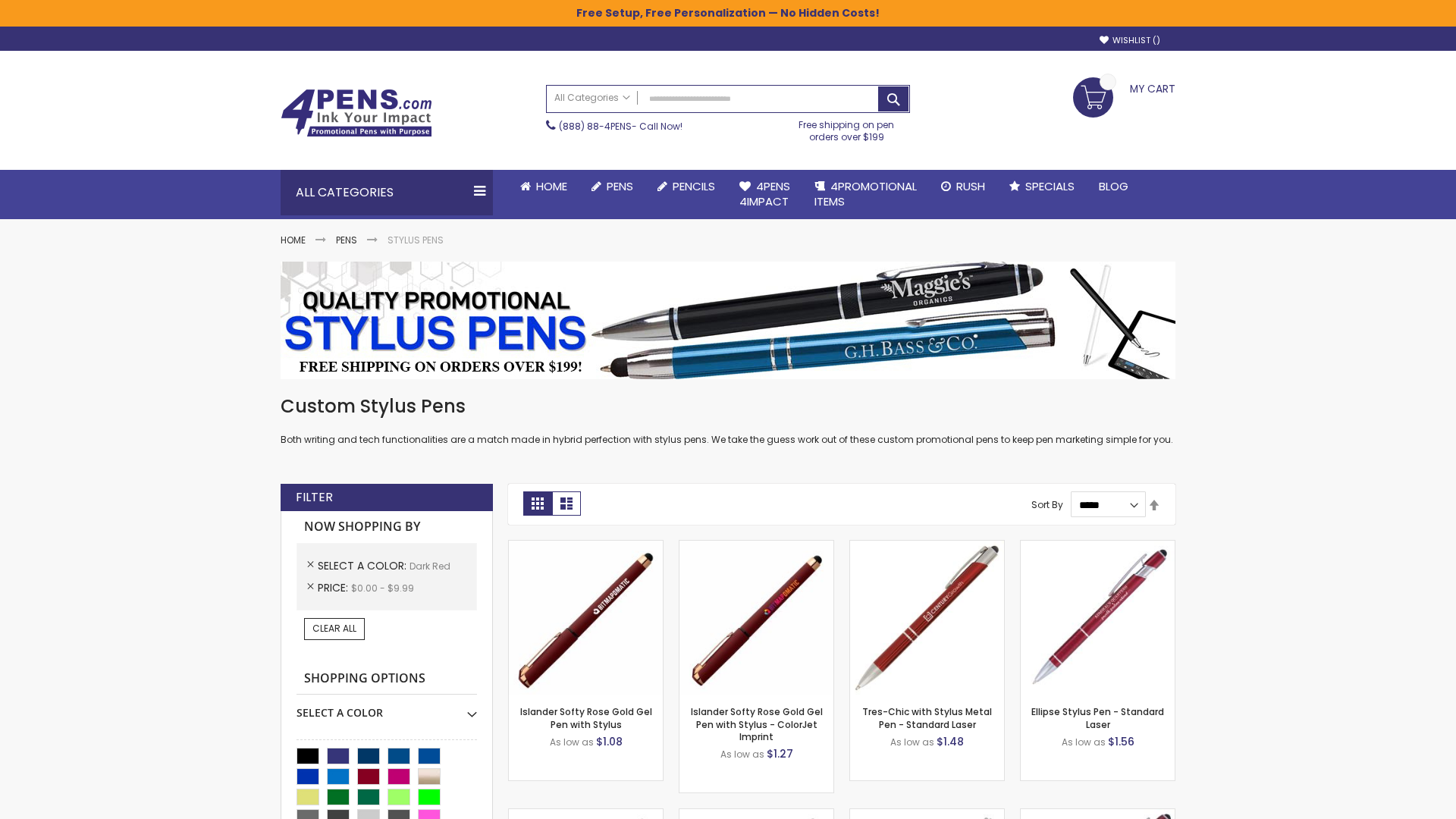  What do you see at coordinates (866, 193) in the screenshot?
I see `span: 4PROMOTIONAL ITEMS` at bounding box center [866, 193].